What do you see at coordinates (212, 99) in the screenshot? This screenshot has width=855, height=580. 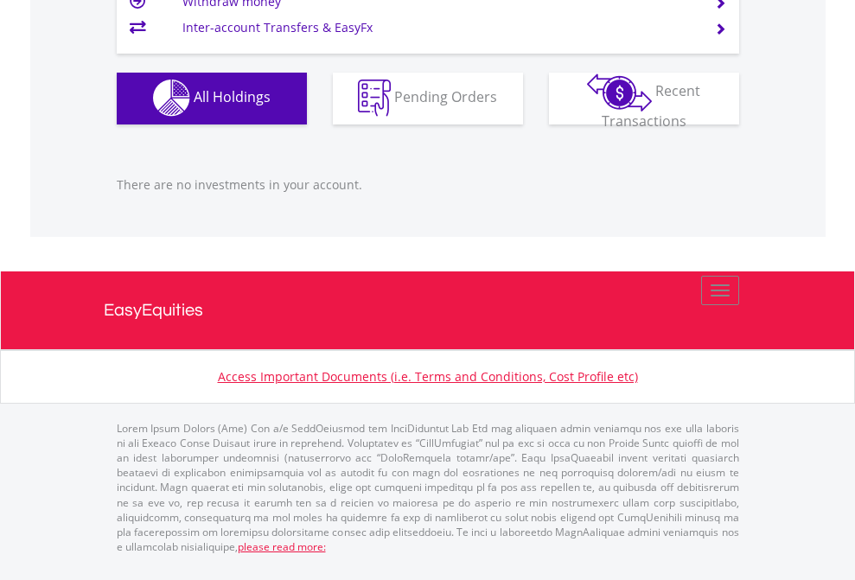 I see `button: All Holdings` at bounding box center [212, 99].